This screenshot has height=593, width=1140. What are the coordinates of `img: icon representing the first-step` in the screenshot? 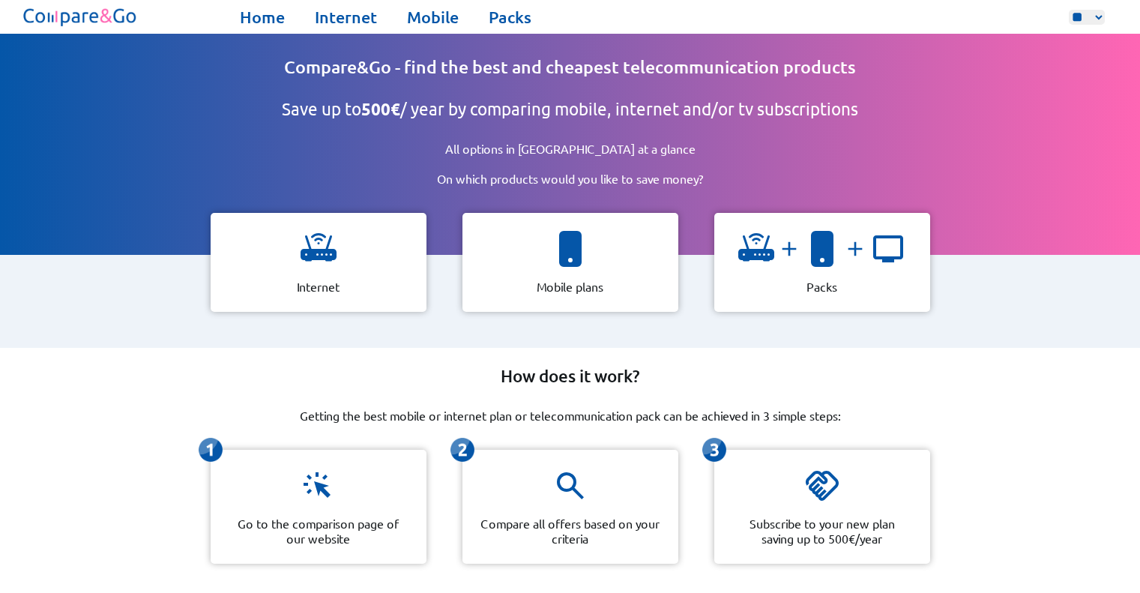 It's located at (211, 450).